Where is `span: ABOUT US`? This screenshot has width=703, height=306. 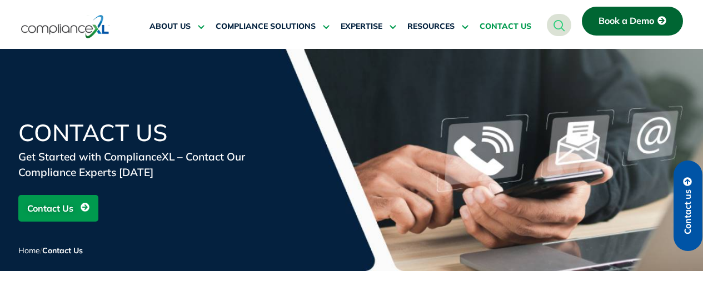
span: ABOUT US is located at coordinates (170, 27).